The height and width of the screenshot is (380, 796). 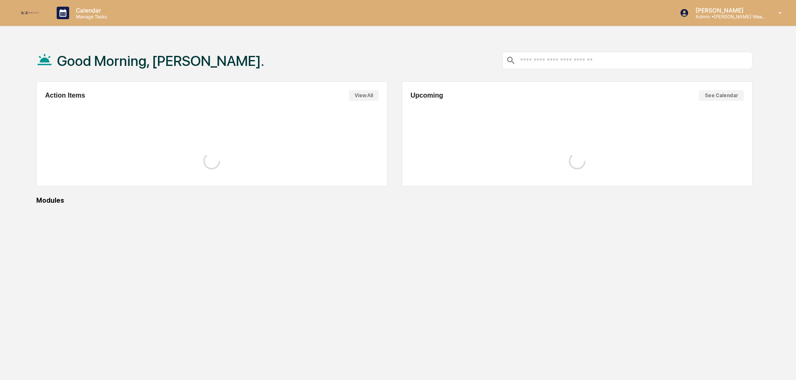 I want to click on div: Modules, so click(x=394, y=200).